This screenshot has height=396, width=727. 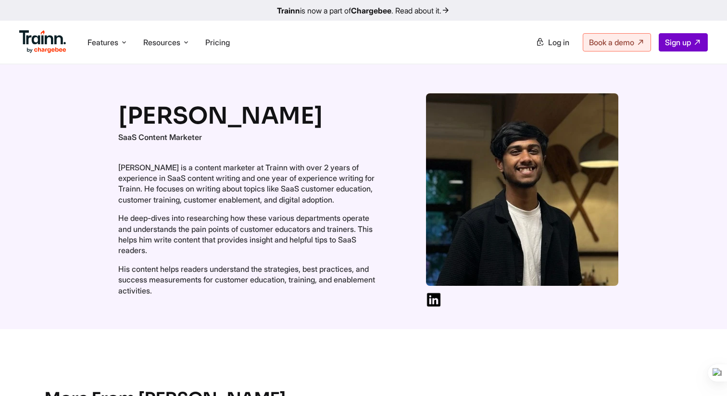 What do you see at coordinates (161, 42) in the screenshot?
I see `span: Resources` at bounding box center [161, 42].